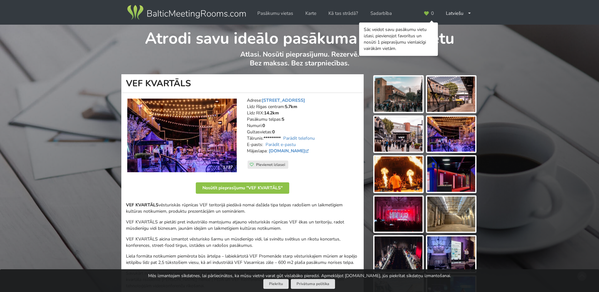  I want to click on address: Adrese: Līdz Rīgas centram: Līdz RIX: Pasākumu telpas: Numuri: Gultasvietas: Tālrunis: E-pasts: M..., so click(303, 129).